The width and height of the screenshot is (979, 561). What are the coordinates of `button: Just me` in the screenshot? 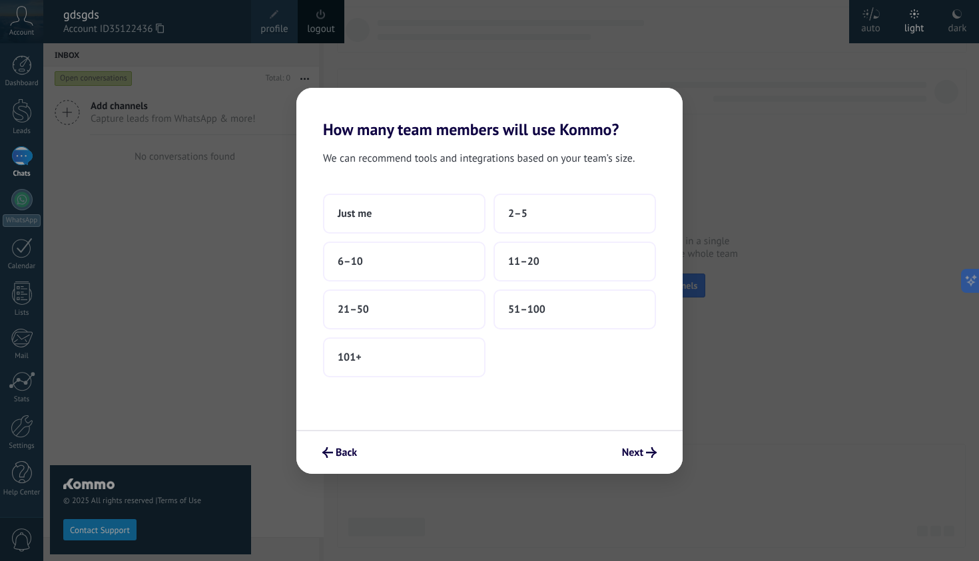 It's located at (404, 214).